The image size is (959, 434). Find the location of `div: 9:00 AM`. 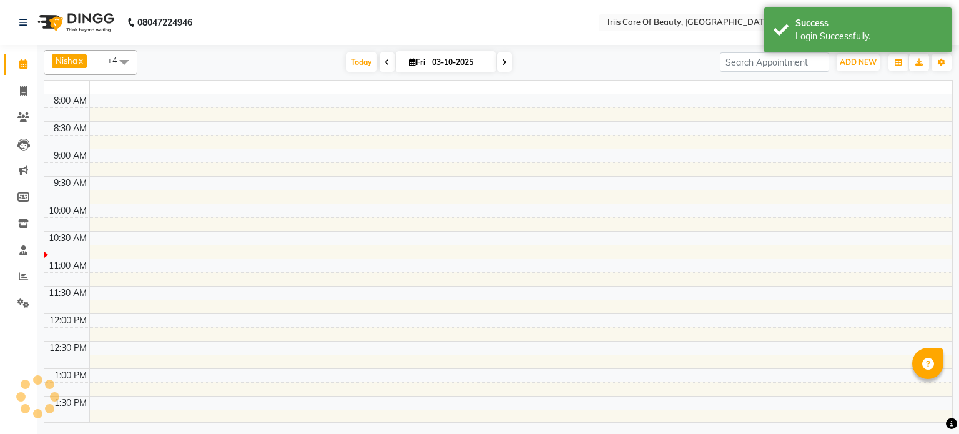

div: 9:00 AM is located at coordinates (70, 156).